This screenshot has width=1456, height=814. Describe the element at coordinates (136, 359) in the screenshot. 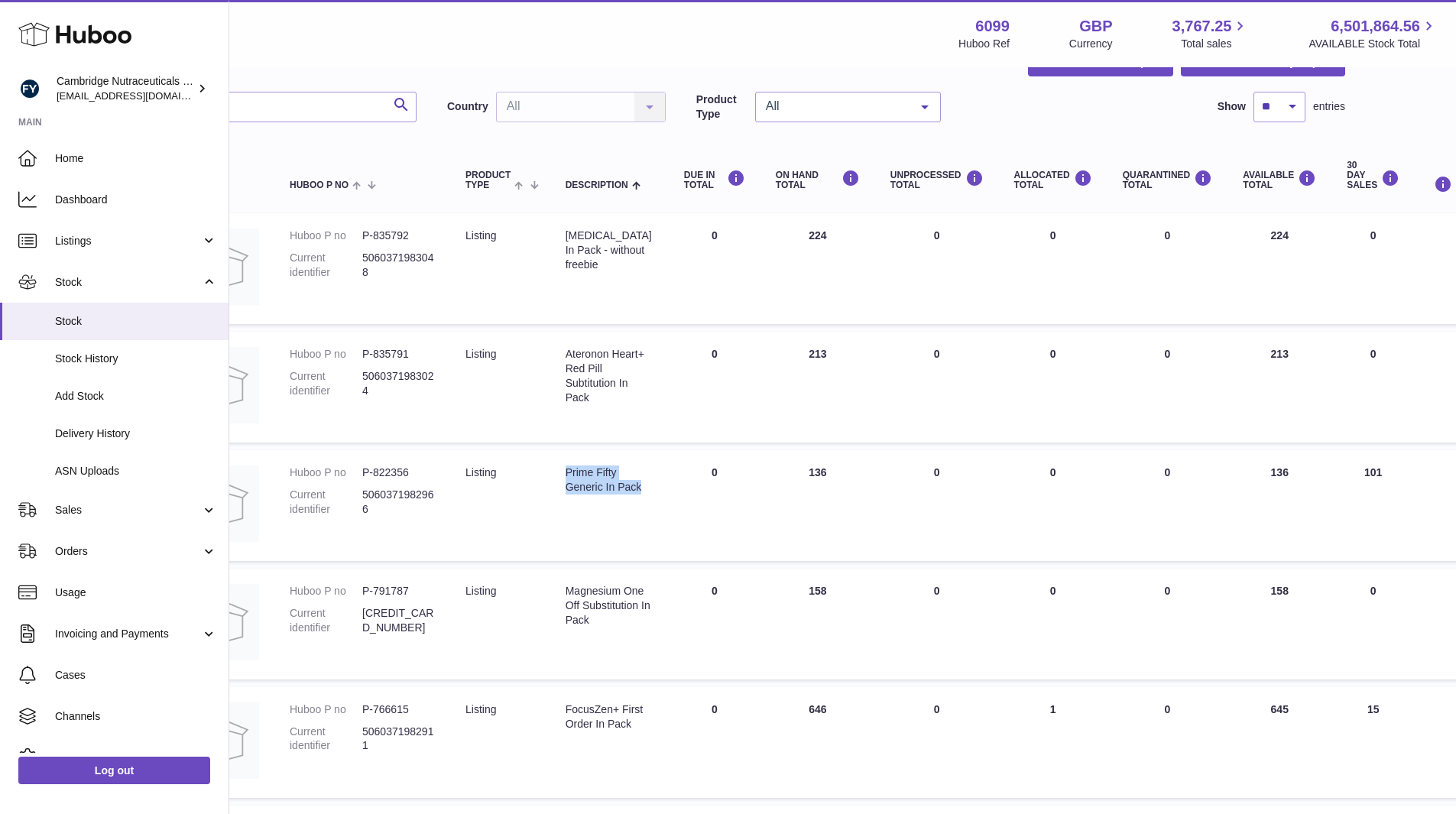

I see `span: Stock History` at that location.